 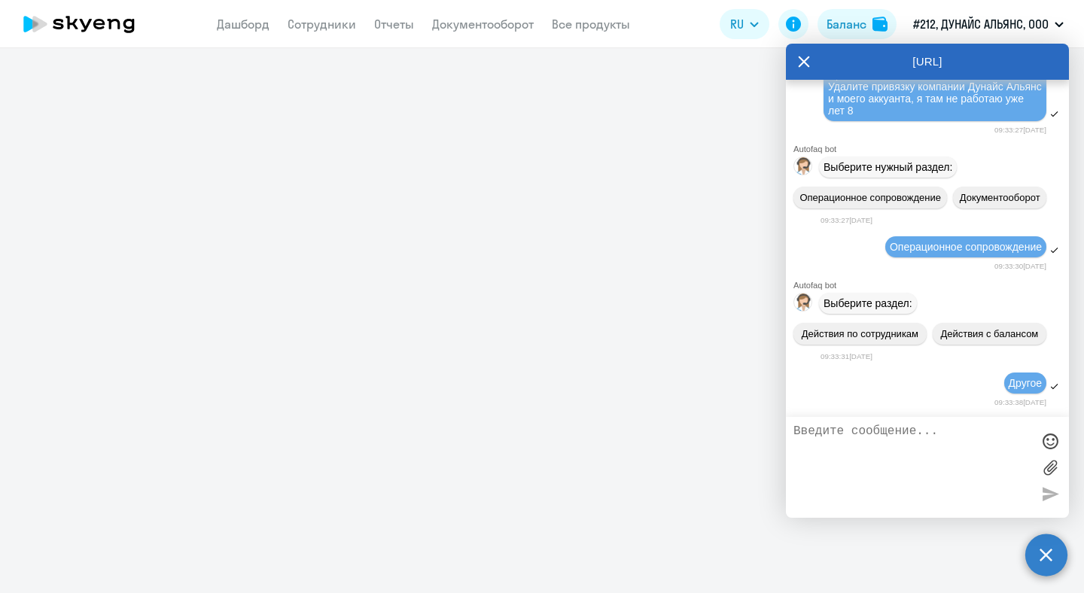 What do you see at coordinates (888, 167) in the screenshot?
I see `span: Выберите нужный раздел:` at bounding box center [888, 167].